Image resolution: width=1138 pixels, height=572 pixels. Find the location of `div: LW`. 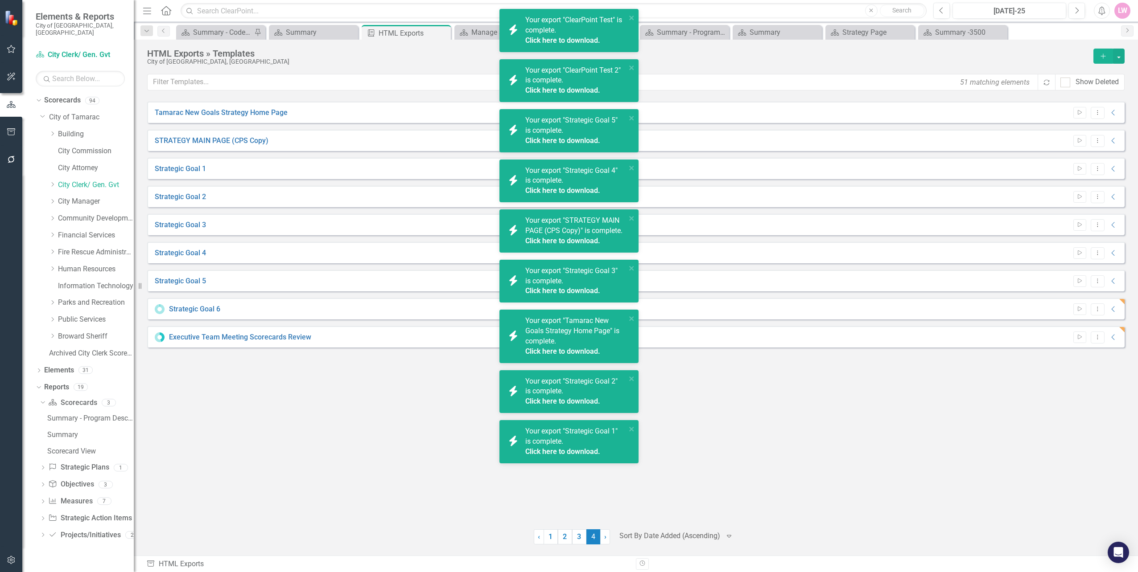

div: LW is located at coordinates (1122, 11).